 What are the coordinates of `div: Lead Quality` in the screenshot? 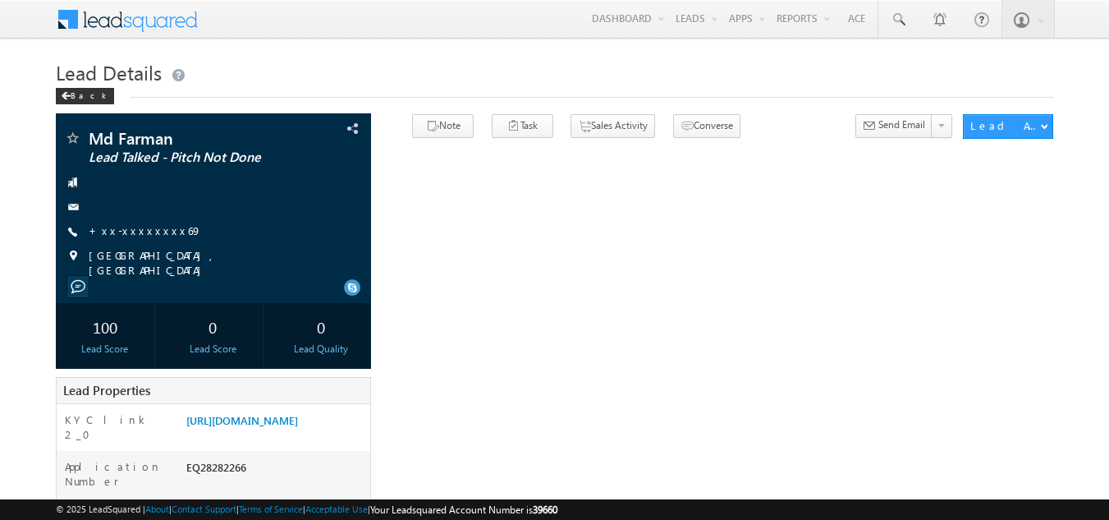 It's located at (320, 349).